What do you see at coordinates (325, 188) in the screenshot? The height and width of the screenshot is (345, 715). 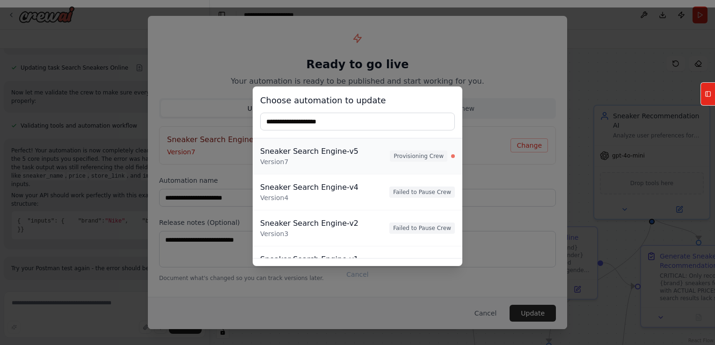 I see `div: Sneaker Search Engine-v4` at bounding box center [325, 188].